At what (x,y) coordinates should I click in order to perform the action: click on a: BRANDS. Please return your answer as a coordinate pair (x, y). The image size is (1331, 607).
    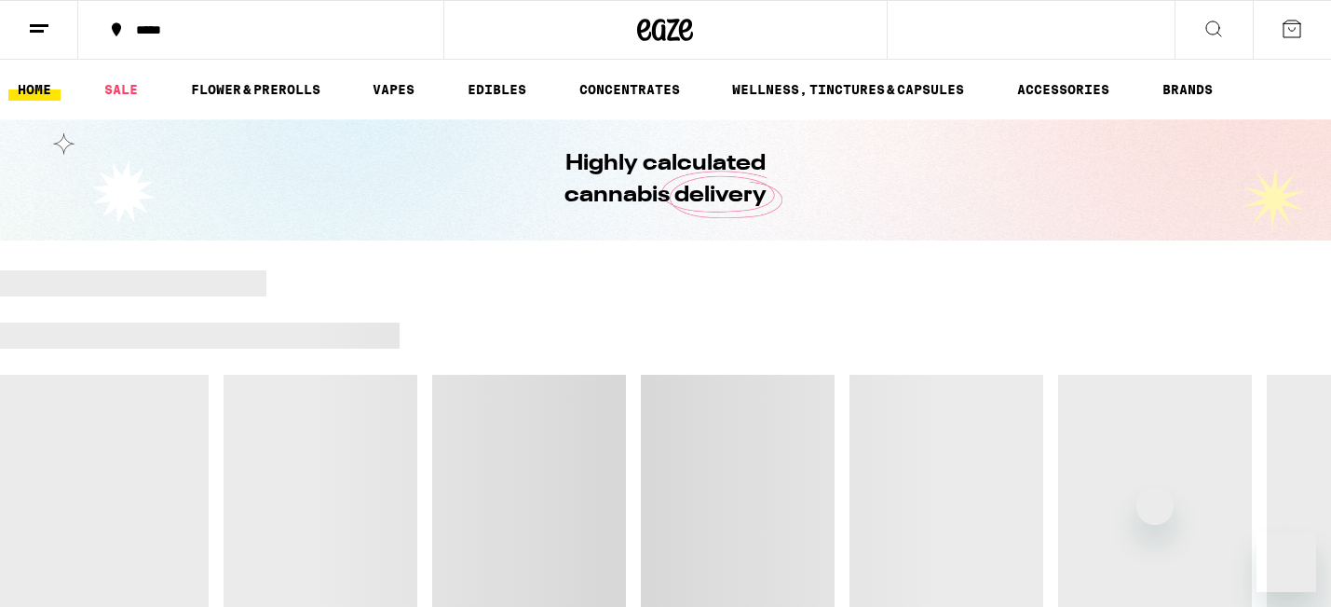
    Looking at the image, I should click on (1188, 89).